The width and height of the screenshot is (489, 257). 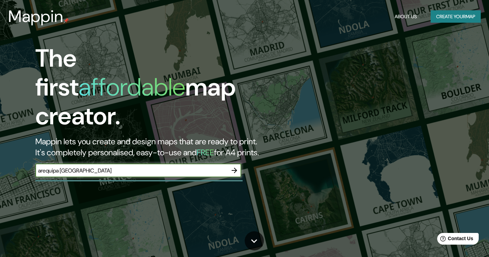 I want to click on button: About Us, so click(x=406, y=16).